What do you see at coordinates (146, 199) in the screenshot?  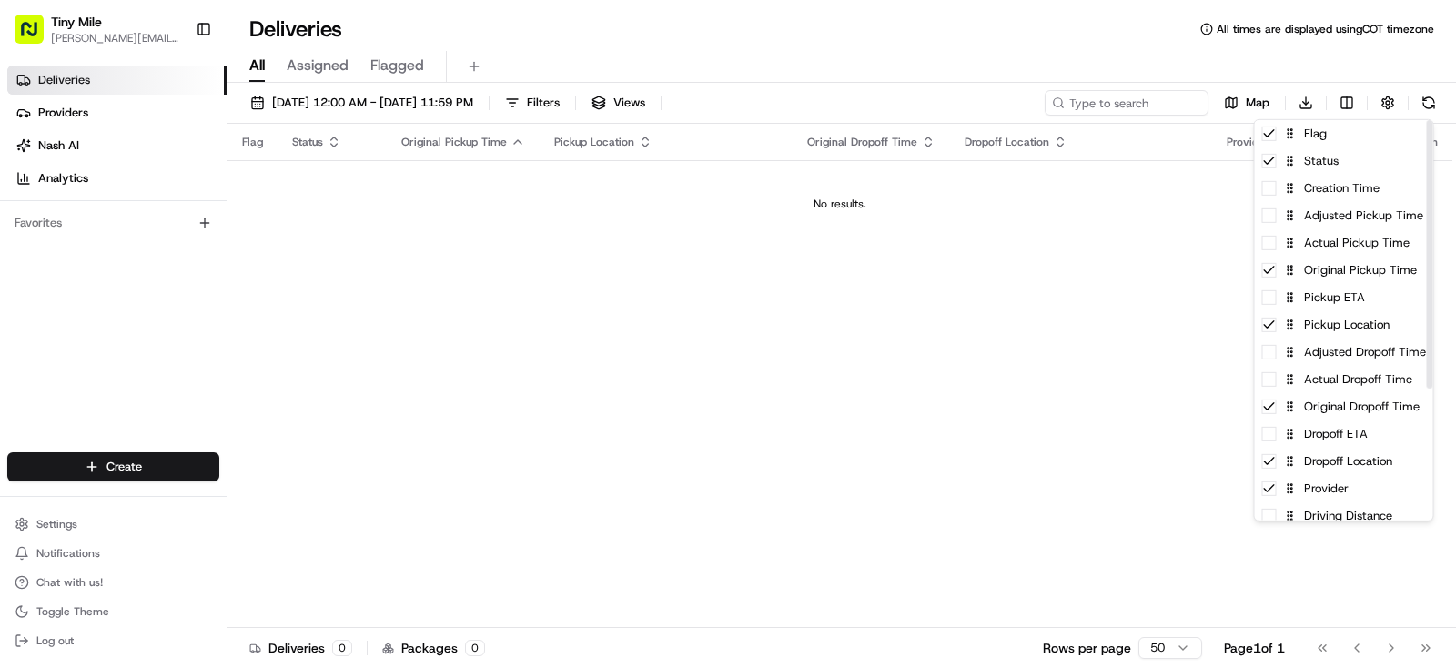 I see `div: We're available if you need us!` at bounding box center [146, 199].